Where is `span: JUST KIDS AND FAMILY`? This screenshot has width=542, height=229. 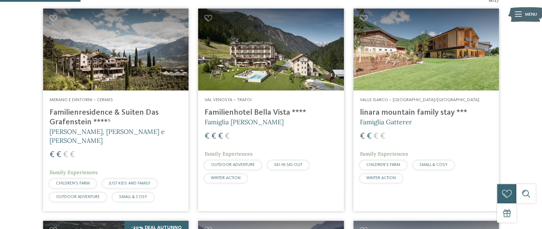
span: JUST KIDS AND FAMILY is located at coordinates (130, 183).